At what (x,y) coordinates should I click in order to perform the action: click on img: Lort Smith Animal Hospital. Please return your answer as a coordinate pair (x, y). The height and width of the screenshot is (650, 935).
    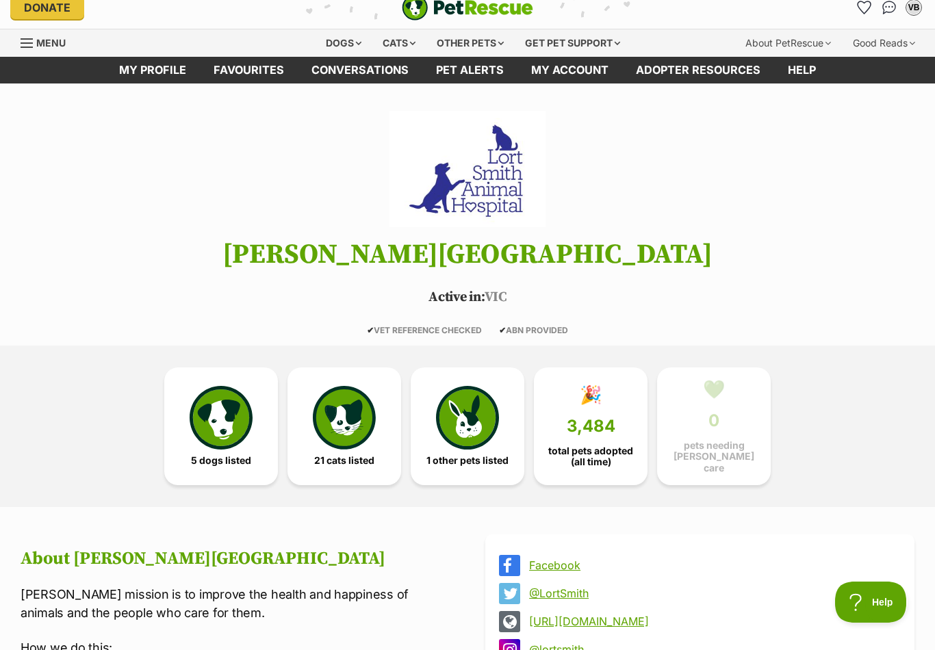
    Looking at the image, I should click on (468, 169).